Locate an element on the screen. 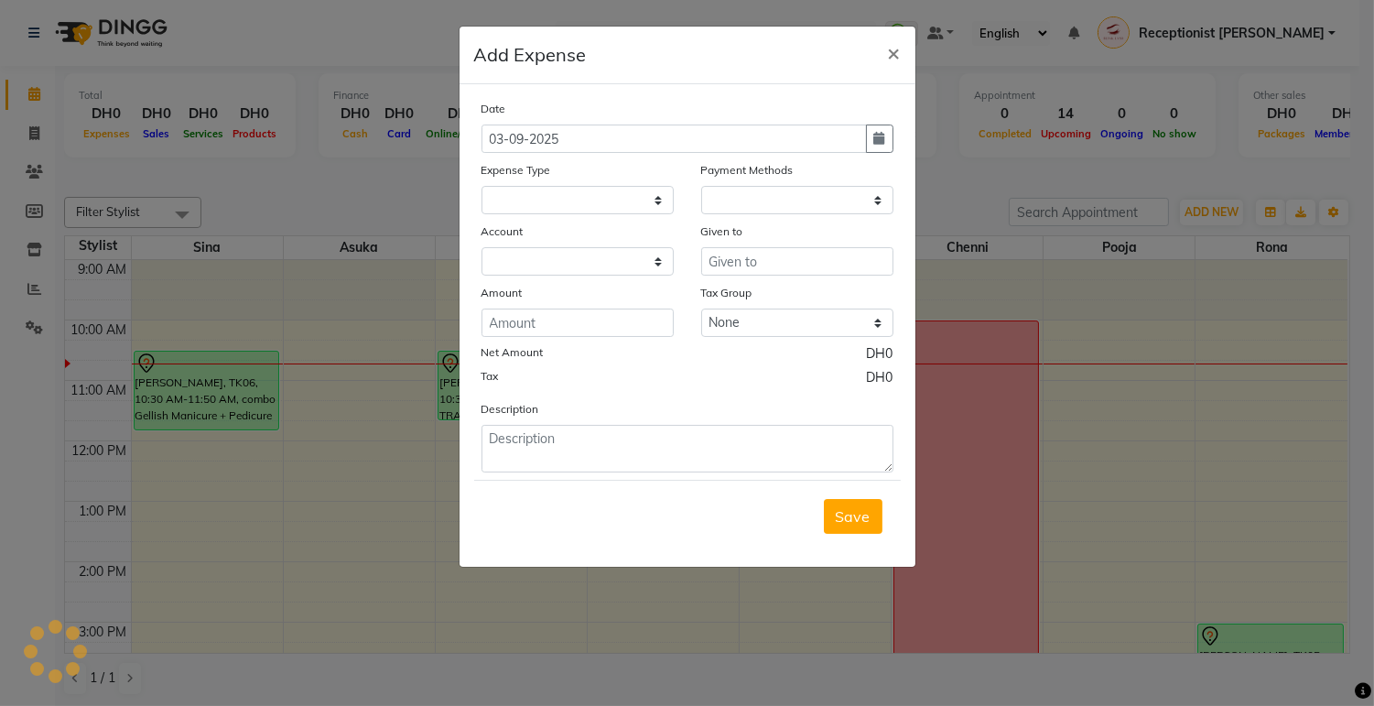 This screenshot has width=1374, height=706. label: Account is located at coordinates (503, 232).